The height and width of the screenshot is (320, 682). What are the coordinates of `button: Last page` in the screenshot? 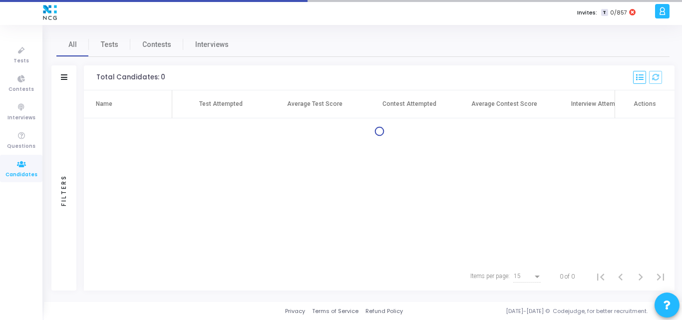 It's located at (660, 276).